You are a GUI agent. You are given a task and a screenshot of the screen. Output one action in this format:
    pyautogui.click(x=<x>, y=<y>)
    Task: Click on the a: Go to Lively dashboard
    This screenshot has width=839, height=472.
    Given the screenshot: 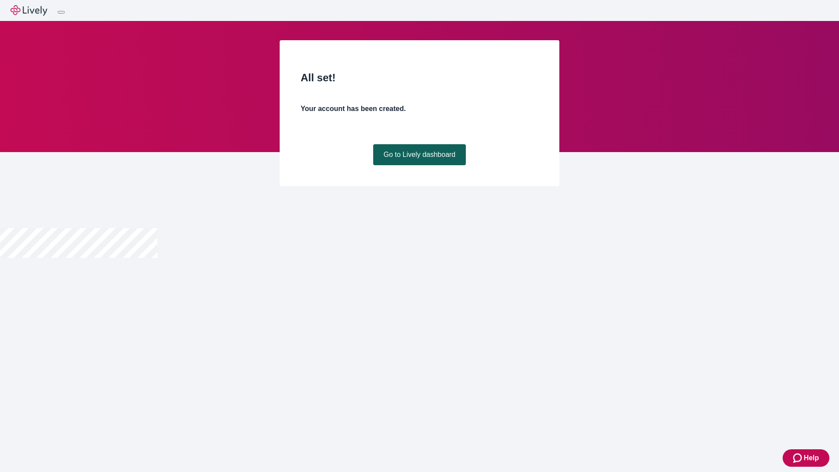 What is the action you would take?
    pyautogui.click(x=419, y=155)
    